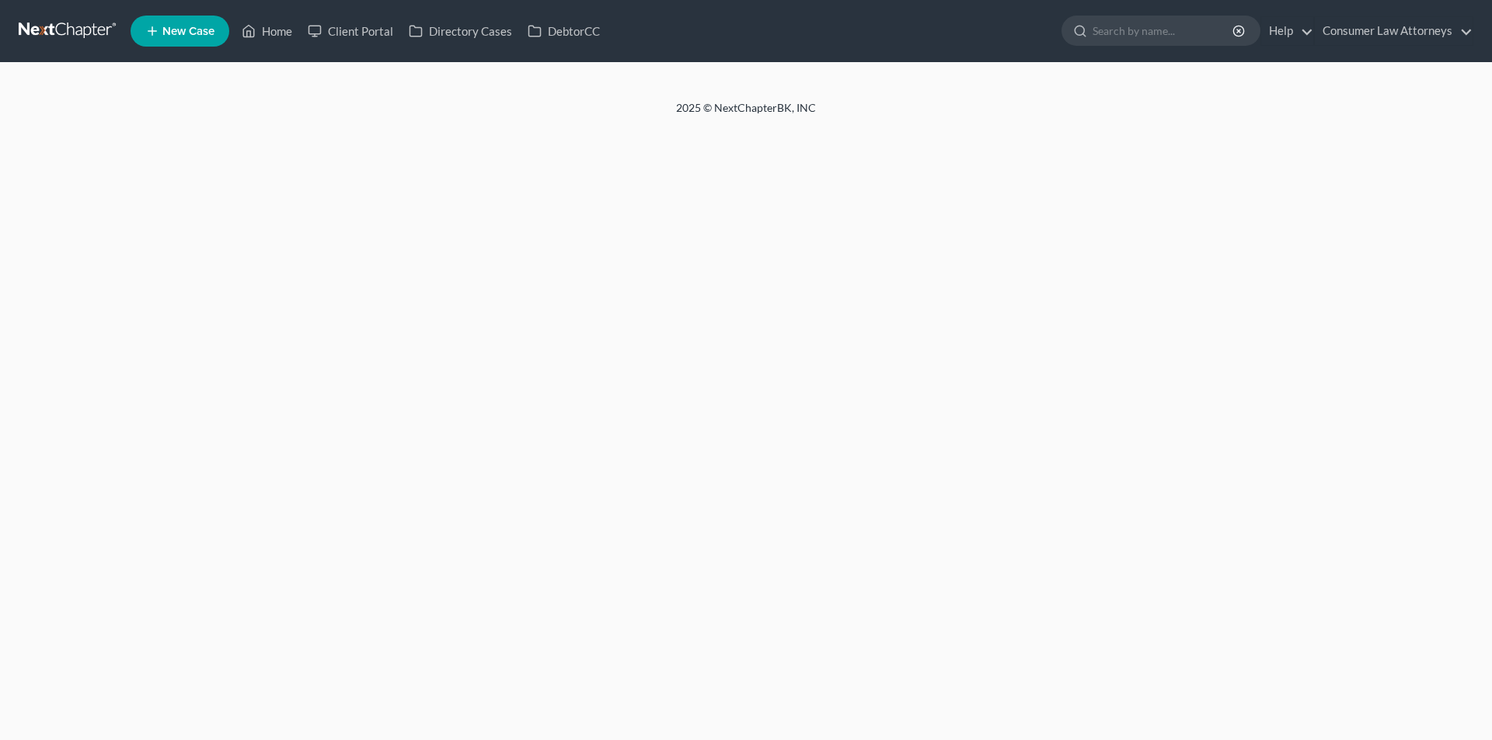 This screenshot has height=740, width=1492. Describe the element at coordinates (746, 114) in the screenshot. I see `div: 2025 © NextChapterBK, INC` at that location.